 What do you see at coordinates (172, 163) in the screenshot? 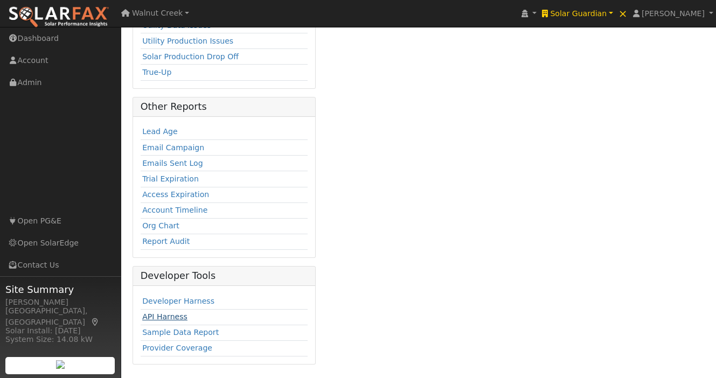
I see `a: Emails Sent Log` at bounding box center [172, 163].